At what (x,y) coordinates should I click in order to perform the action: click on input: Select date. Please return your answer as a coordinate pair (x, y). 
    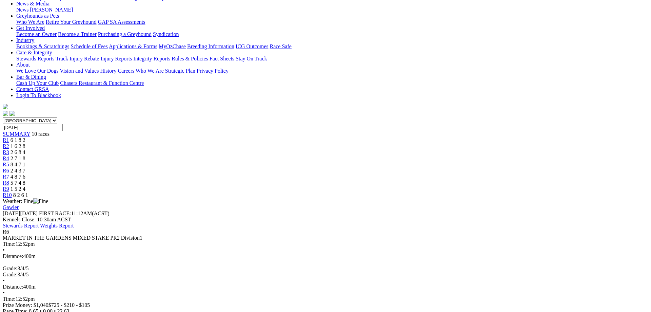
    Looking at the image, I should click on (33, 127).